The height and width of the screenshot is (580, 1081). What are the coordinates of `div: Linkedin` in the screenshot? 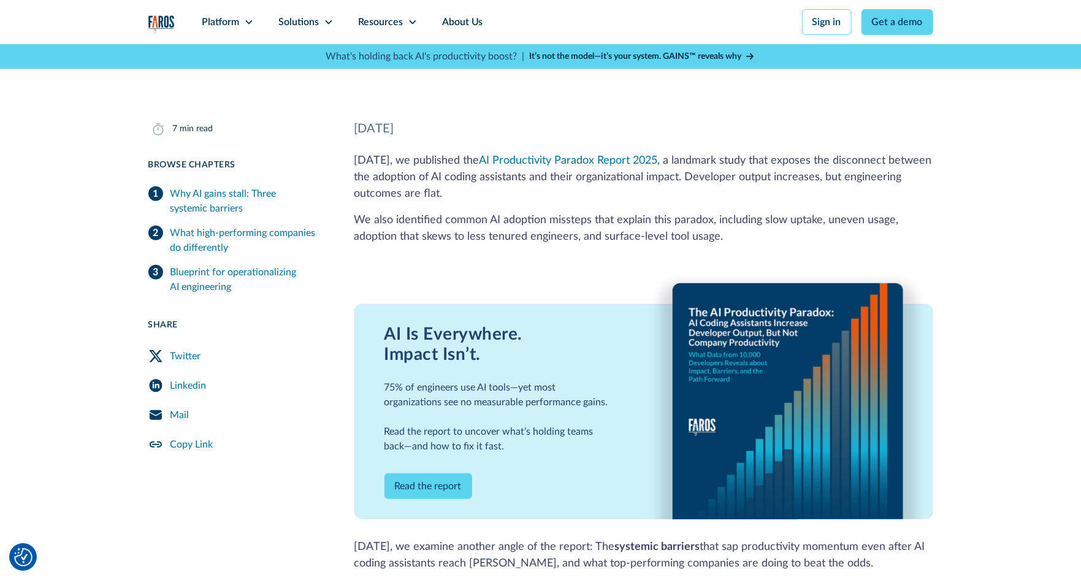 It's located at (188, 386).